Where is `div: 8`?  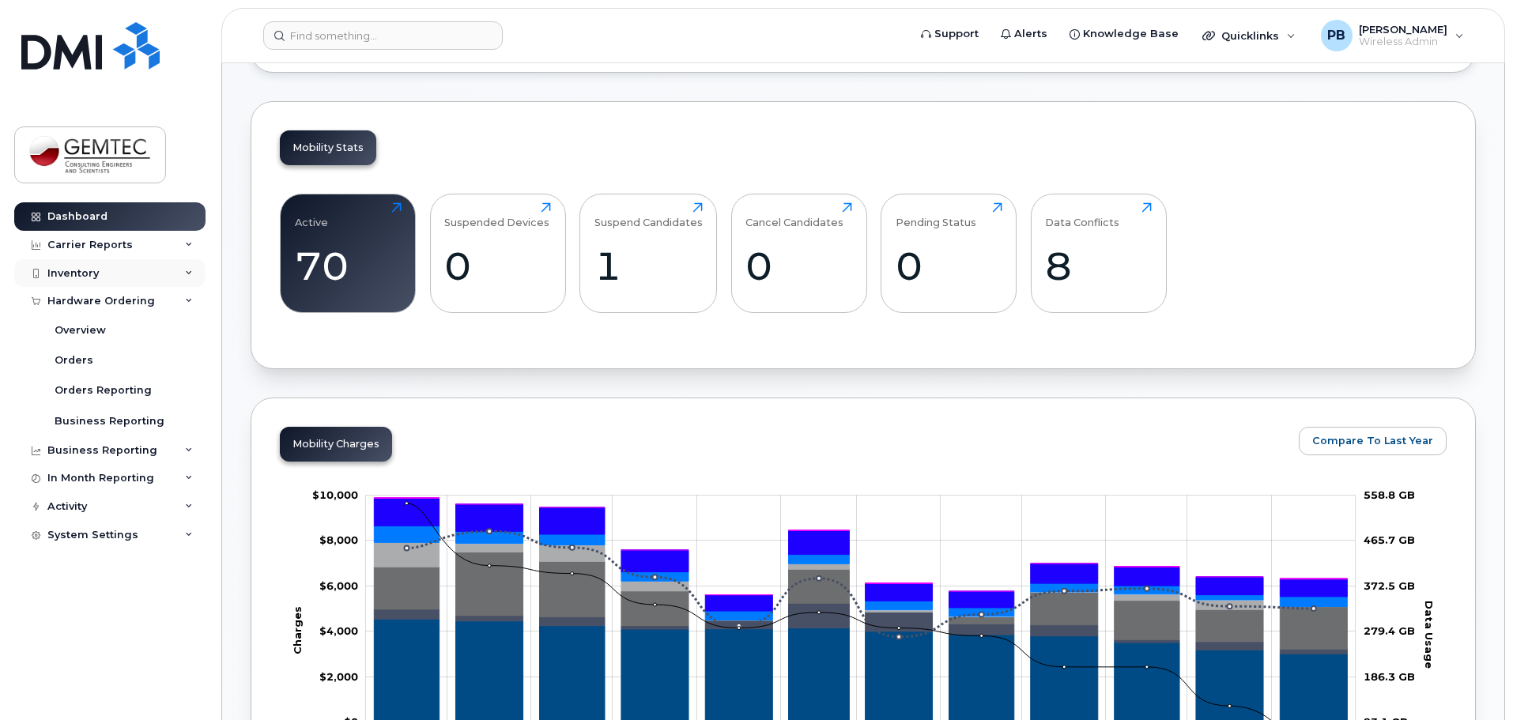 div: 8 is located at coordinates (1098, 266).